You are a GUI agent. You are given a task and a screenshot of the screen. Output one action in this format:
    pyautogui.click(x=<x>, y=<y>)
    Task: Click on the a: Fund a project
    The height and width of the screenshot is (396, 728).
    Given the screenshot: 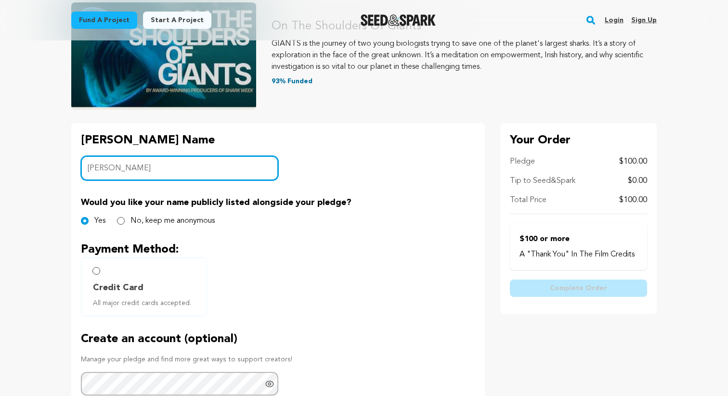 What is the action you would take?
    pyautogui.click(x=104, y=20)
    